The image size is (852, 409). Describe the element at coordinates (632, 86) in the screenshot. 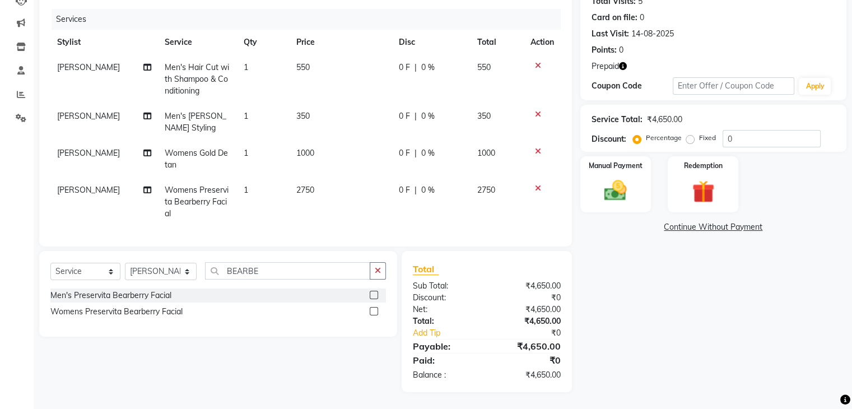

I see `div: Coupon Code` at that location.